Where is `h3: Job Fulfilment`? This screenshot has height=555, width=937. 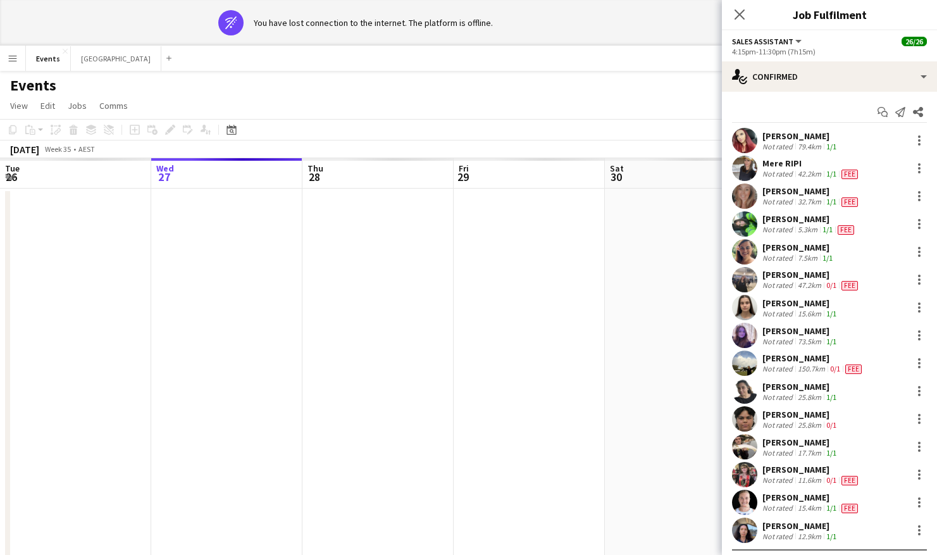
h3: Job Fulfilment is located at coordinates (829, 15).